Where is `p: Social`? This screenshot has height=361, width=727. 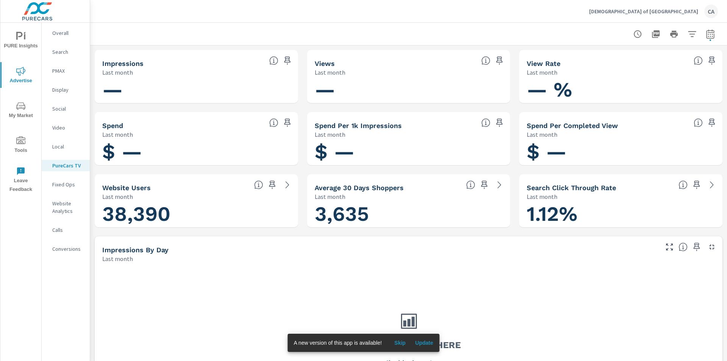 p: Social is located at coordinates (68, 109).